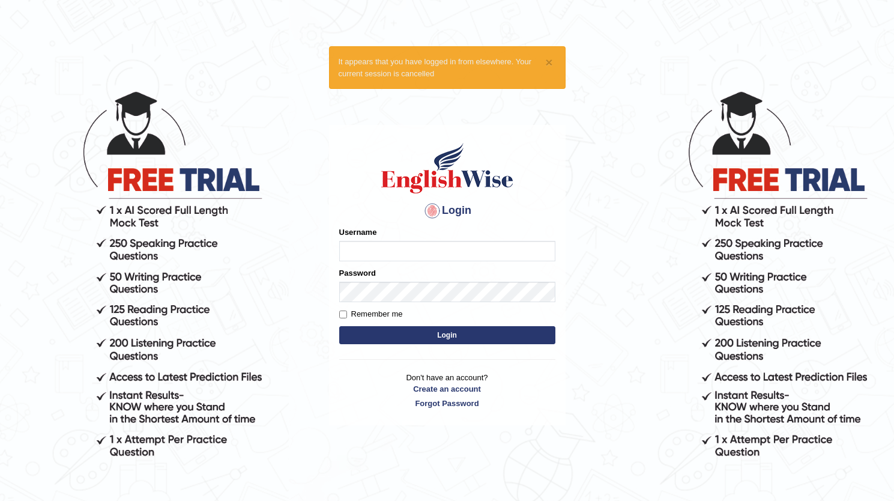 This screenshot has height=501, width=894. I want to click on button: Login, so click(447, 335).